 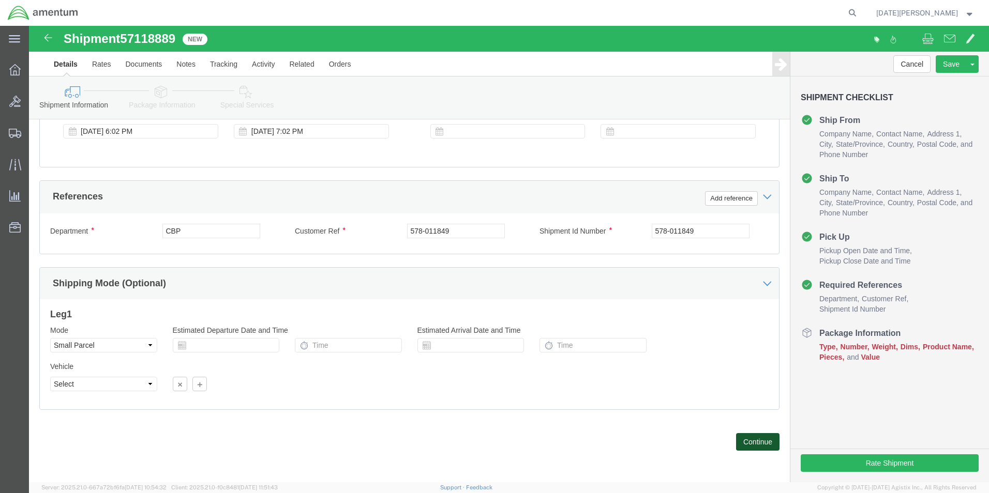 I want to click on a: Support, so click(x=453, y=488).